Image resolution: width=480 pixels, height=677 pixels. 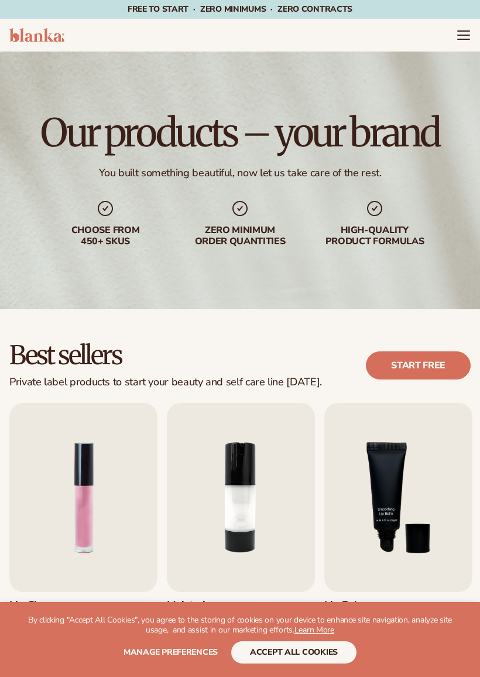 What do you see at coordinates (105, 236) in the screenshot?
I see `div: Choose from 450+ Skus` at bounding box center [105, 236].